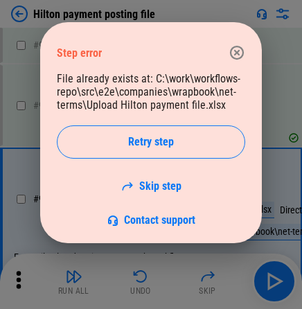  Describe the element at coordinates (151, 149) in the screenshot. I see `div: File already exists at: C:\work\workflows-repo\src\e2e\companies\wrapbook\net-terms\Upload Hilton...` at that location.